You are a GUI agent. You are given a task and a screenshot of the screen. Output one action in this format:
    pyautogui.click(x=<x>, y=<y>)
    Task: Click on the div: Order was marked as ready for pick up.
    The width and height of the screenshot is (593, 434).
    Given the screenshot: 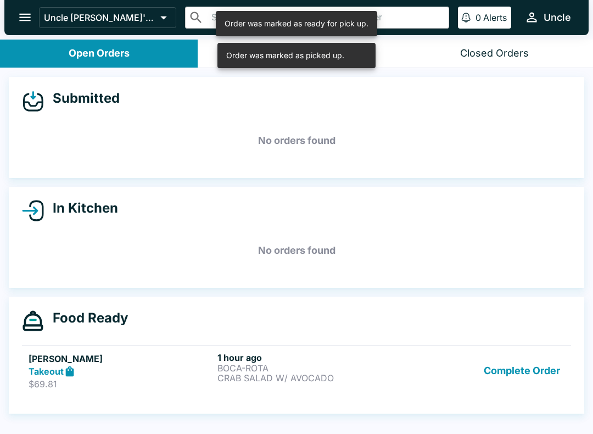 What is the action you would take?
    pyautogui.click(x=296, y=24)
    